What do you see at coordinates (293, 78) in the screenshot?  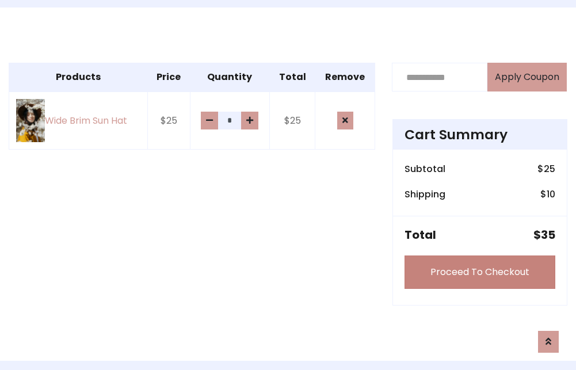 I see `th: Total` at bounding box center [293, 78].